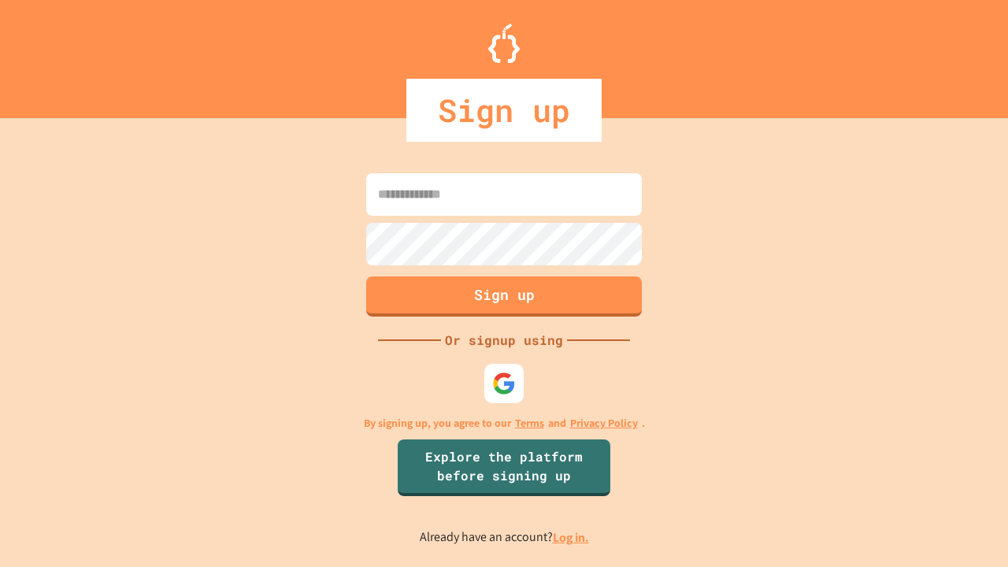 The height and width of the screenshot is (567, 1008). I want to click on button: Sign up, so click(504, 296).